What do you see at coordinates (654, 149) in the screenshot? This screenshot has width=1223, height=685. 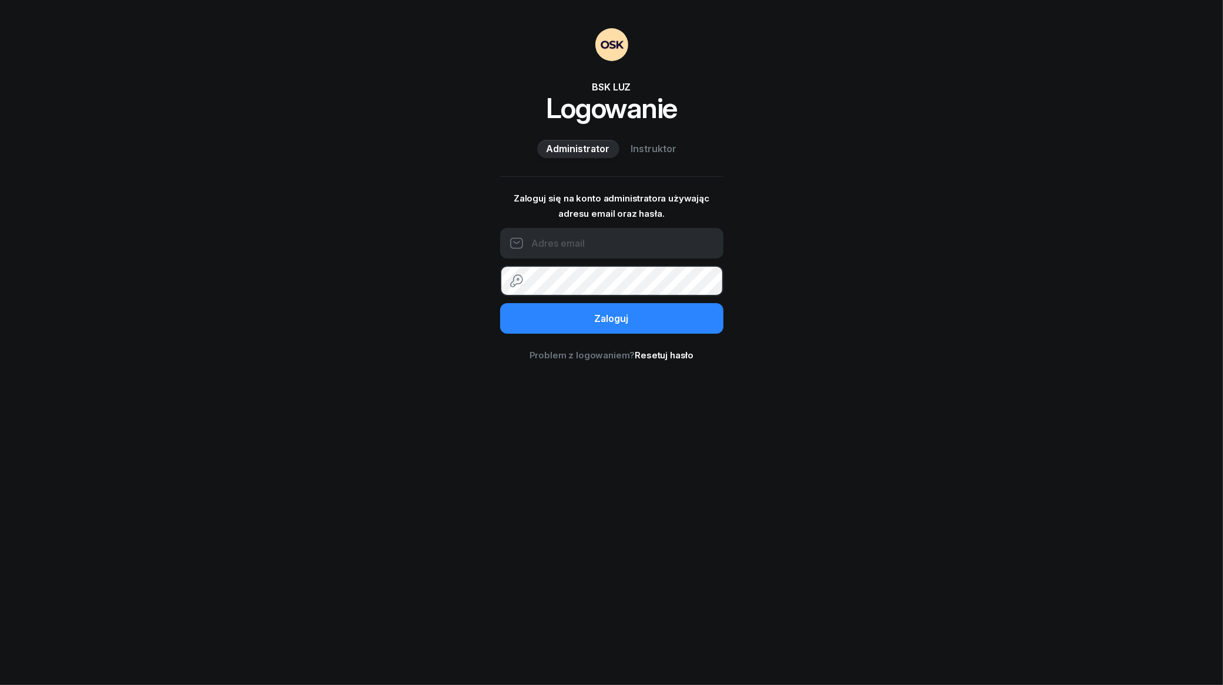 I see `button: Instruktor` at bounding box center [654, 149].